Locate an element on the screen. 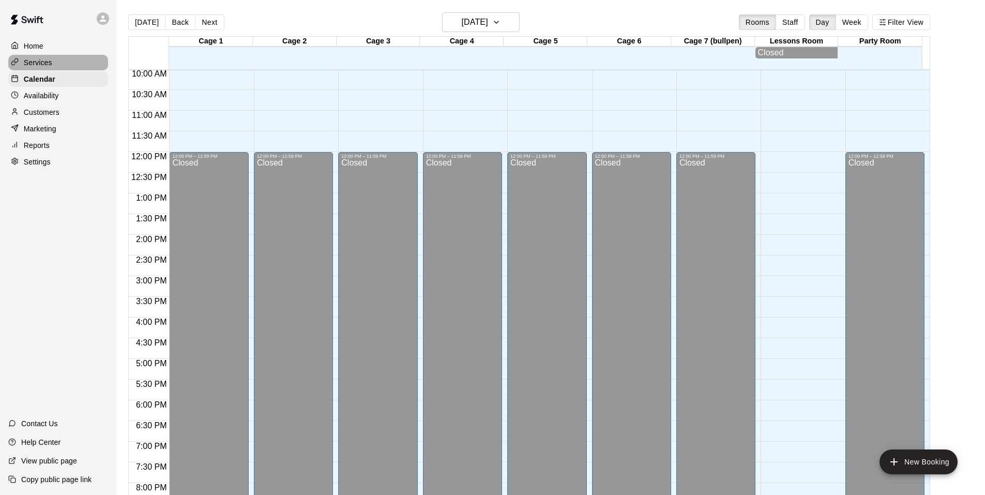  p: Help Center is located at coordinates (41, 442).